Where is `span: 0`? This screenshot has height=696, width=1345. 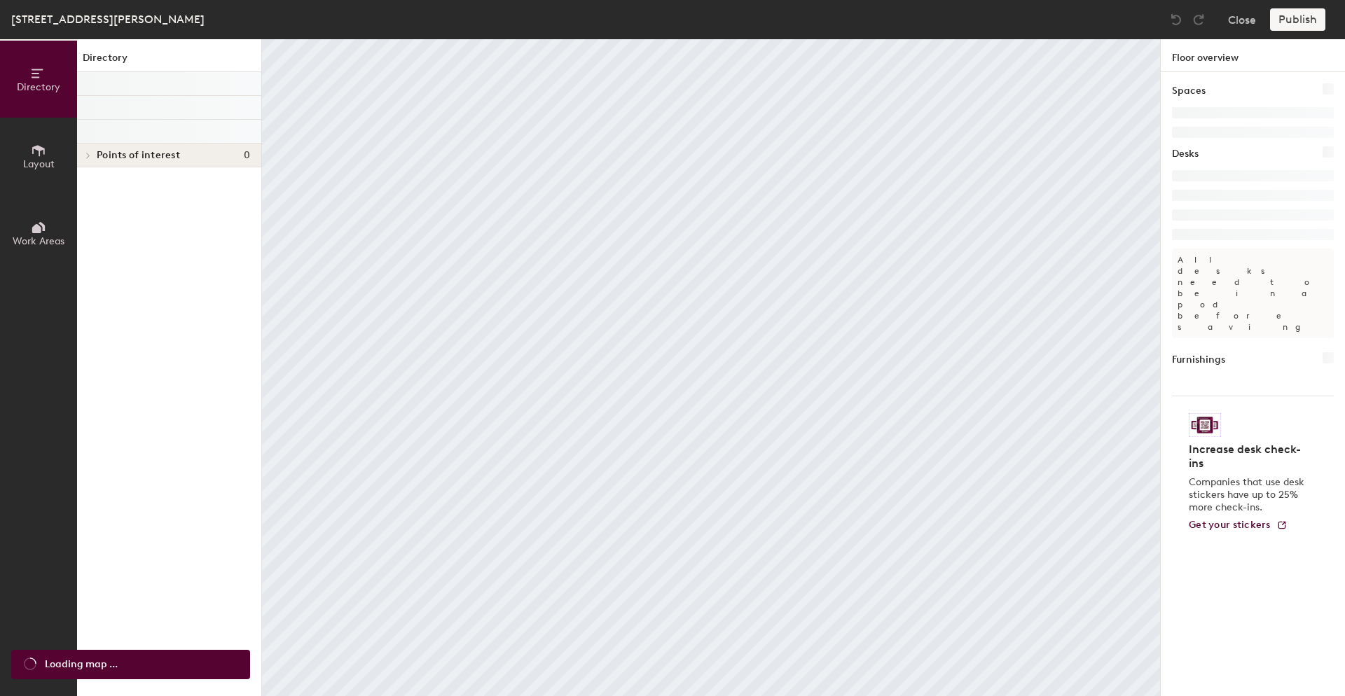
span: 0 is located at coordinates (247, 156).